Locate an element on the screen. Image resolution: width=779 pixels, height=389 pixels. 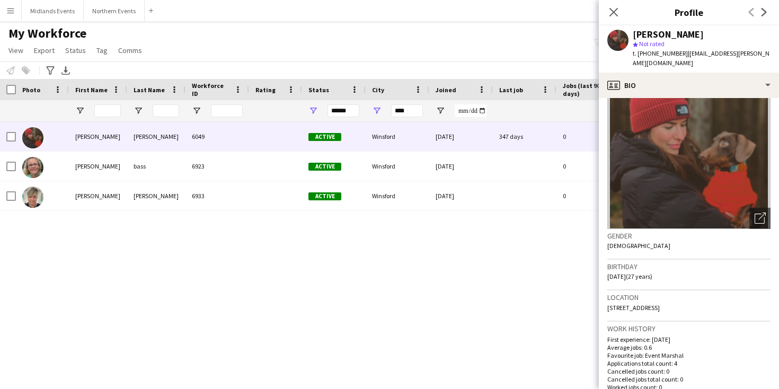
app-action-btn: Advanced filters is located at coordinates (50, 71).